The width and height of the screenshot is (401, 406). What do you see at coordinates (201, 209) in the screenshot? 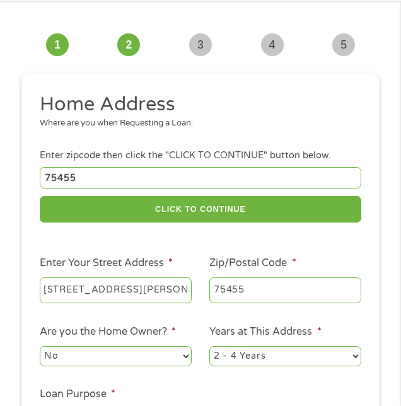
I see `button: CLICK TO CONTINUE` at bounding box center [201, 209].